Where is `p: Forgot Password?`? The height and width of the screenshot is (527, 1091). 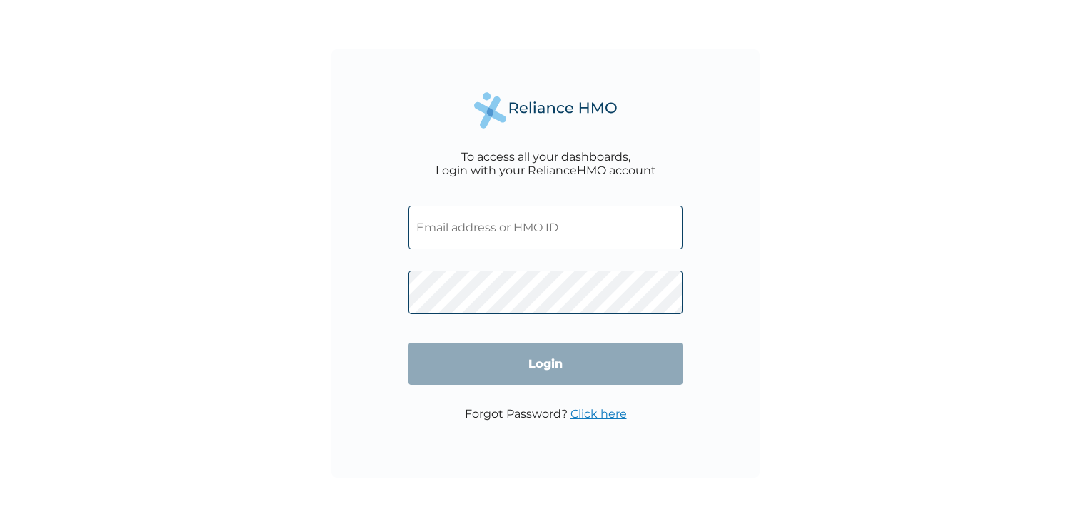
p: Forgot Password? is located at coordinates (546, 414).